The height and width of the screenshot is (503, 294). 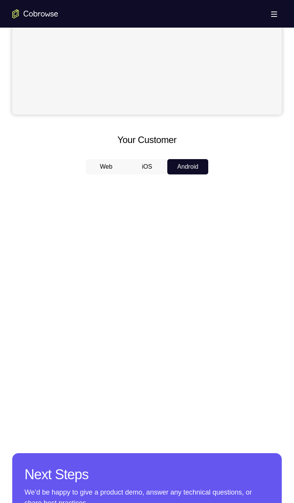 I want to click on button: iOS, so click(x=147, y=167).